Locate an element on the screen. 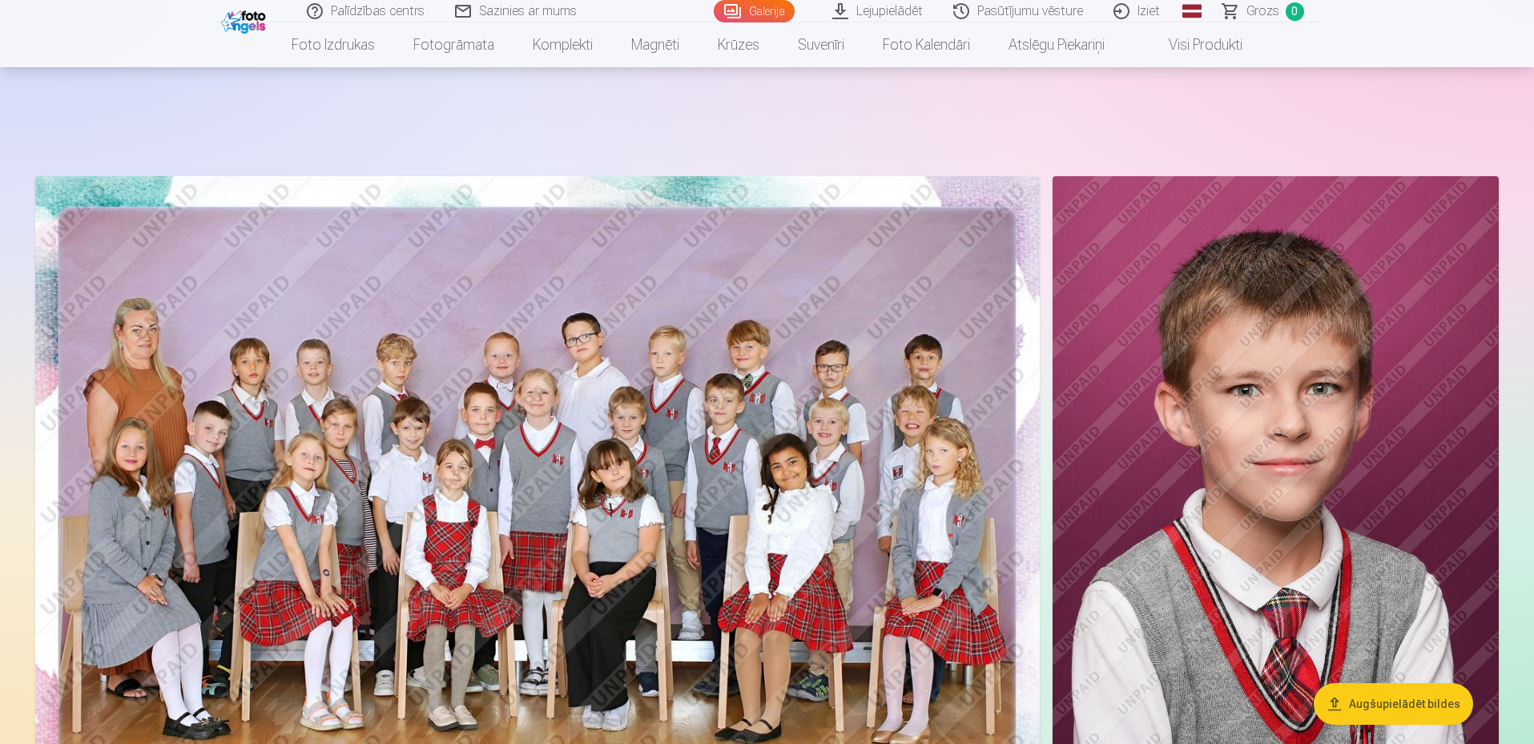 The image size is (1534, 744). button: Augšupielādēt bildes is located at coordinates (1393, 704).